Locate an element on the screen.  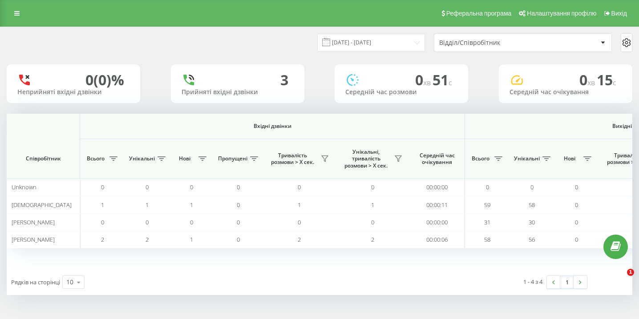
span: Вихід is located at coordinates (619, 13).